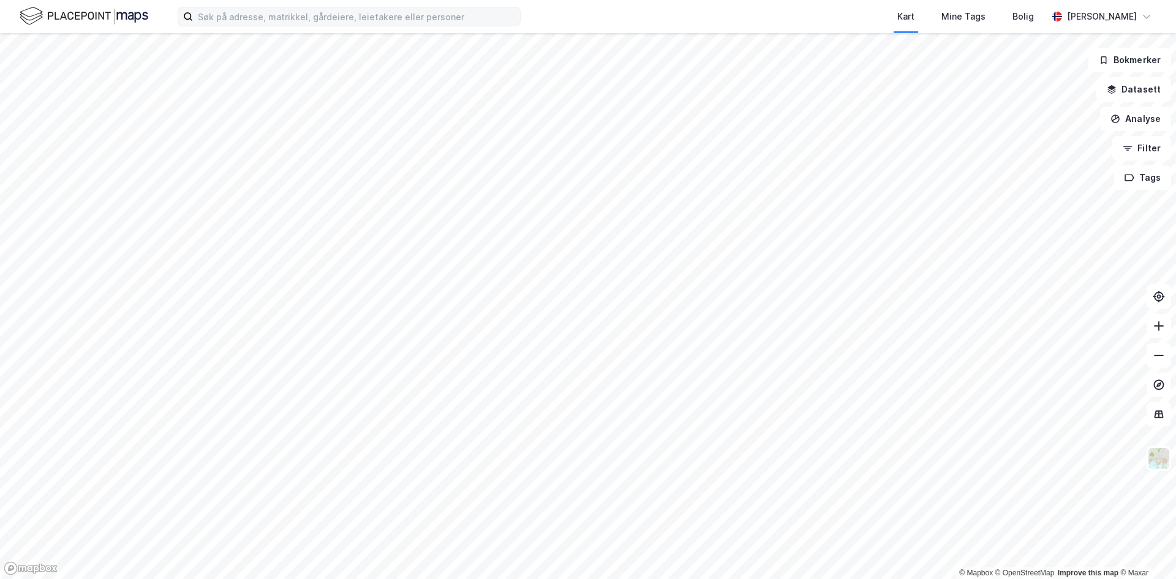 This screenshot has width=1176, height=579. What do you see at coordinates (1134, 89) in the screenshot?
I see `button: Datasett` at bounding box center [1134, 89].